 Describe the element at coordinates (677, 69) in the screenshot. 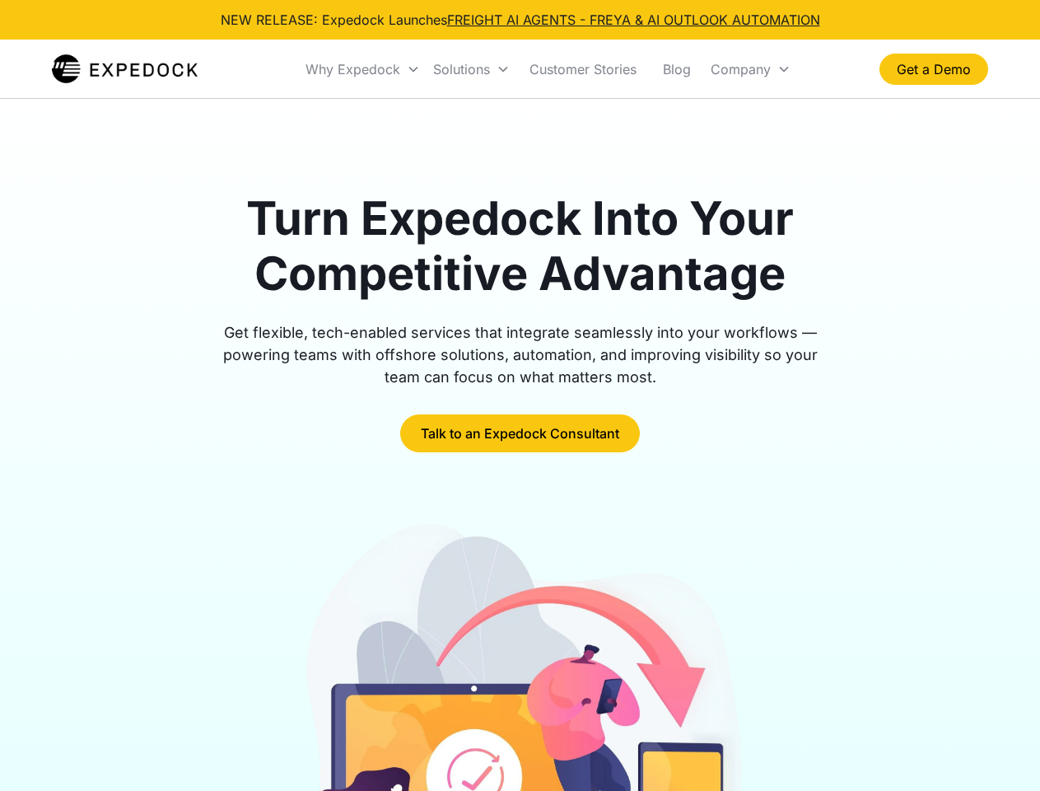

I see `a: Blog` at that location.